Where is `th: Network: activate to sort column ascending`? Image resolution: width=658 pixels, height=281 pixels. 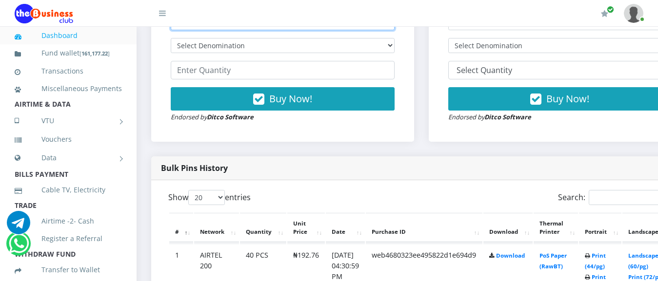
th: Network: activate to sort column ascending is located at coordinates (217, 228).